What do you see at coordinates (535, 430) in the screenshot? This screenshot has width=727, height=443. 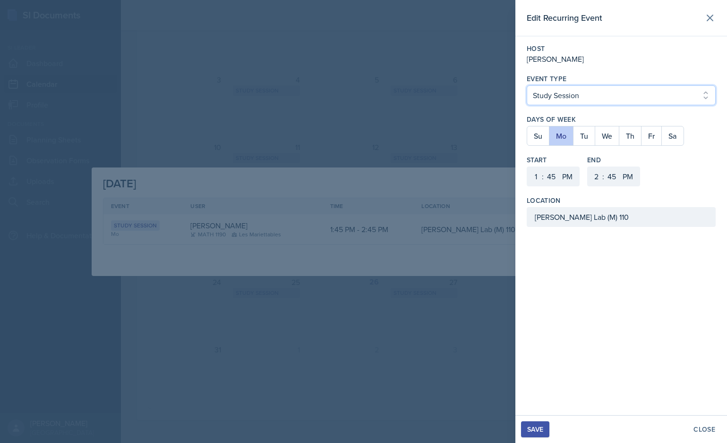 I see `div: Save` at bounding box center [535, 430].